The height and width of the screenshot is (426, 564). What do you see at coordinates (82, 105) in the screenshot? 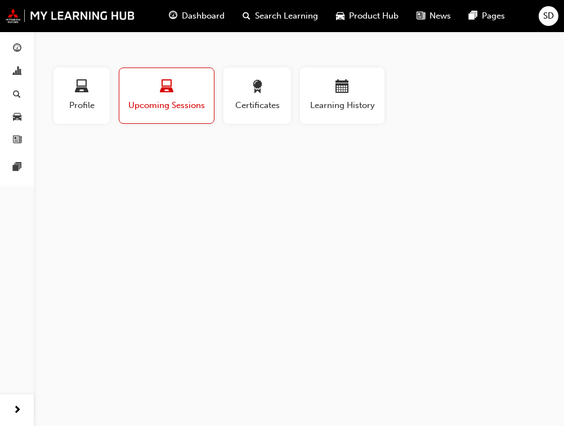
I see `span: Profile` at bounding box center [82, 105].